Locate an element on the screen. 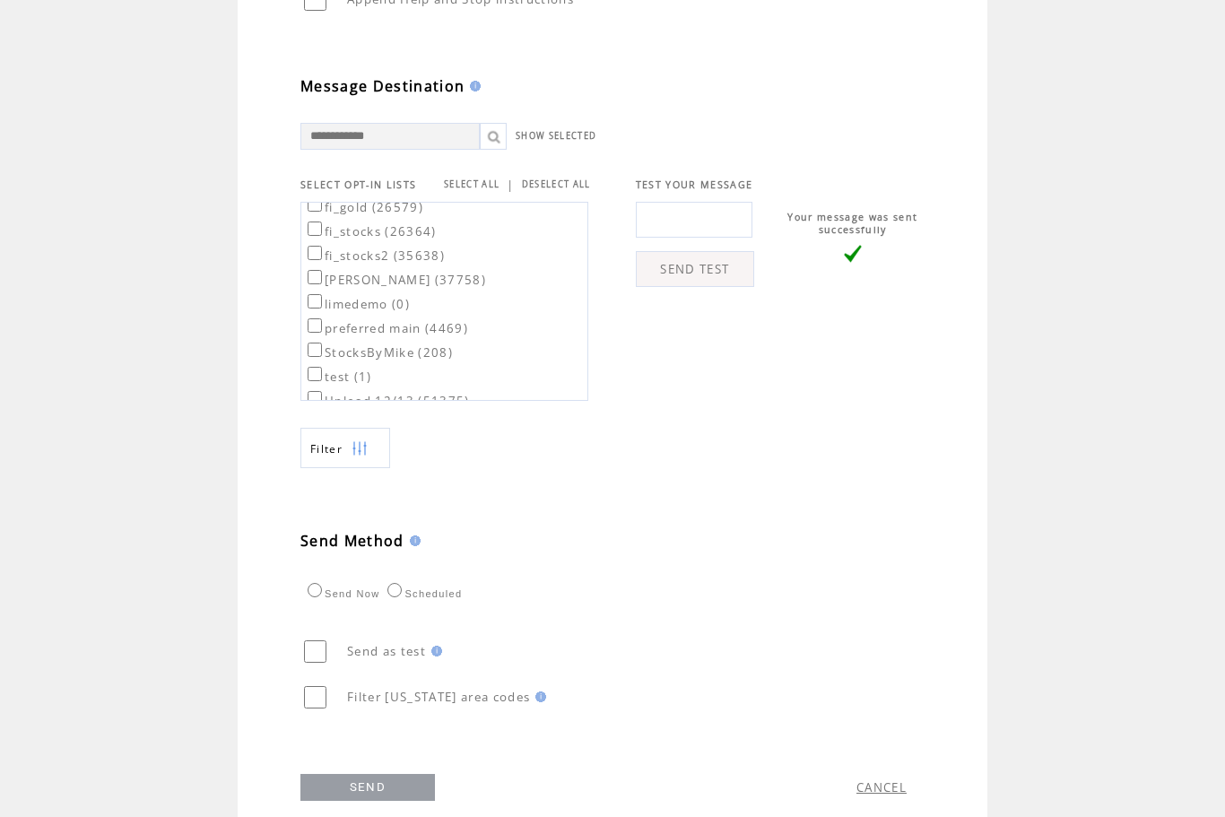 Image resolution: width=1225 pixels, height=817 pixels. a: DESELECT ALL is located at coordinates (556, 185).